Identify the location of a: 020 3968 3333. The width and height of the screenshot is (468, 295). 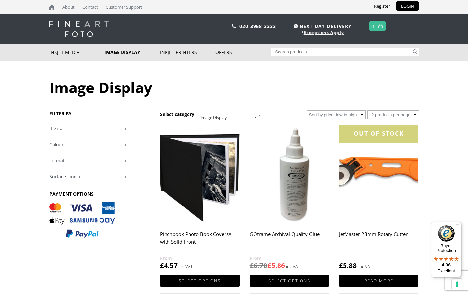
(258, 26).